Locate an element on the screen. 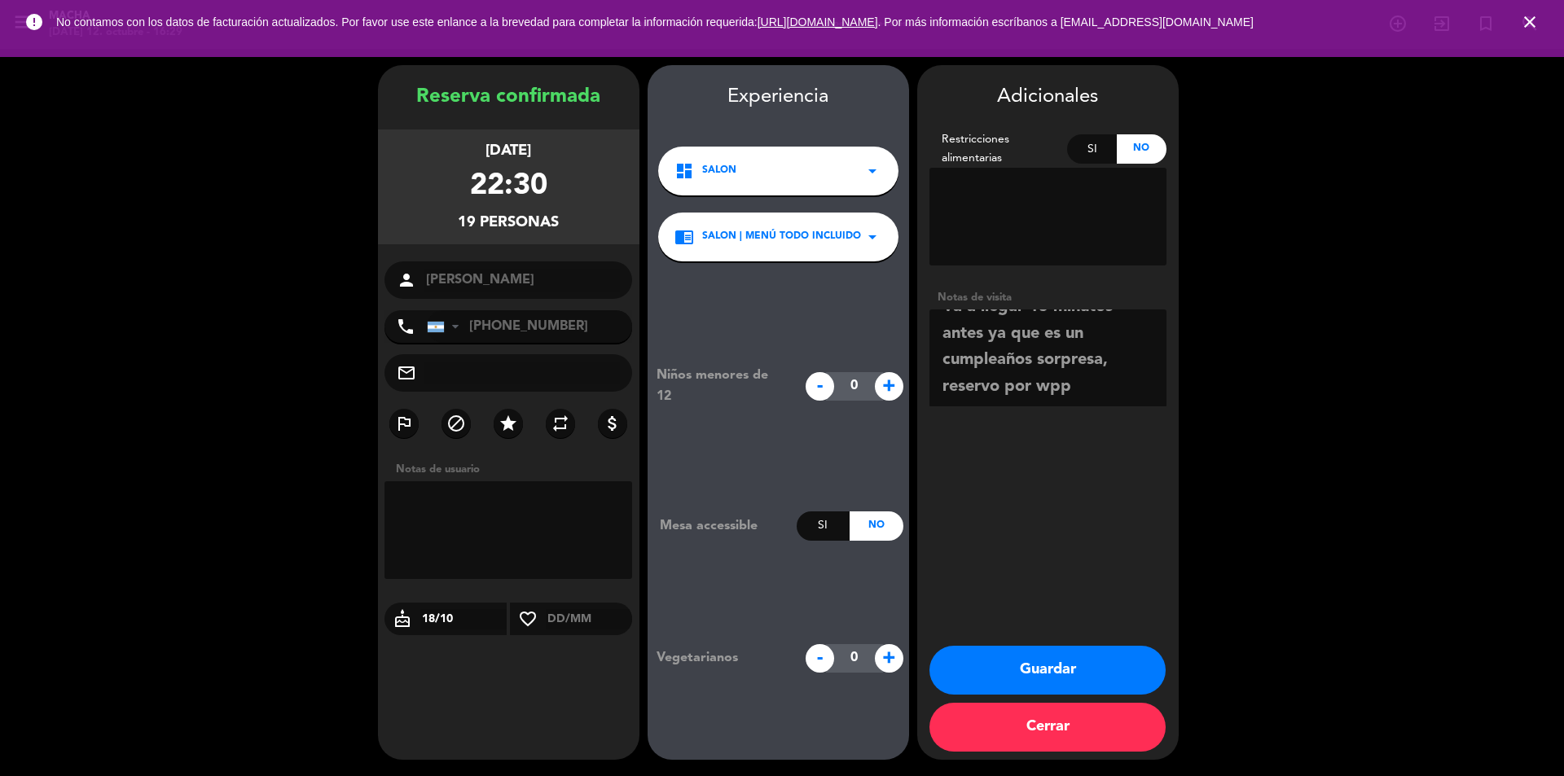 The image size is (1564, 776). div: Niños menores de 12 is located at coordinates (720, 386).